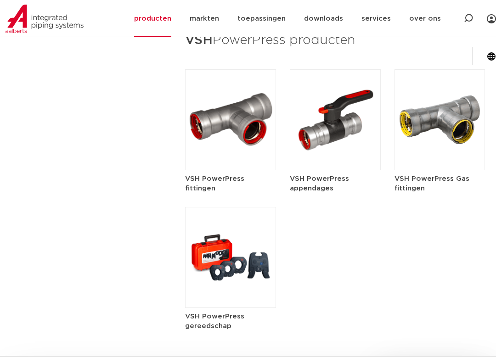 Image resolution: width=496 pixels, height=357 pixels. I want to click on a: VSH PowerPress appendages, so click(335, 155).